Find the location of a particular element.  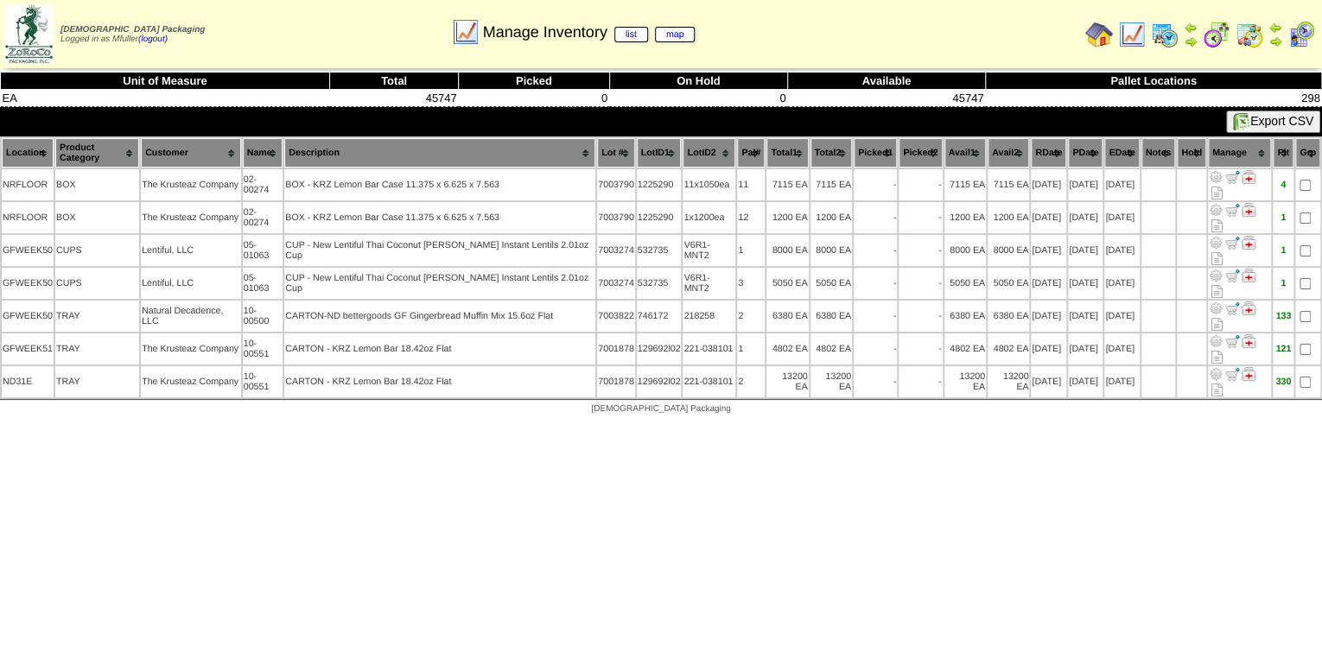

th: Avail1 is located at coordinates (965, 153).